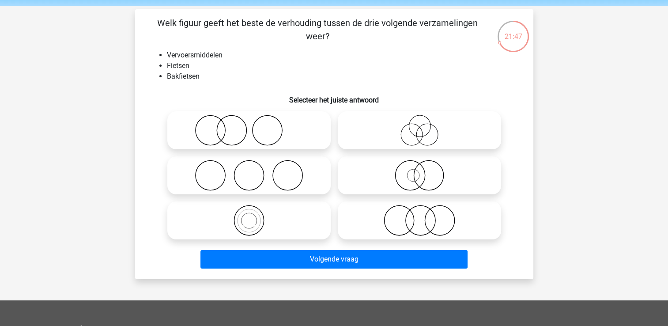 The height and width of the screenshot is (326, 668). I want to click on li: Bakfietsen, so click(343, 76).